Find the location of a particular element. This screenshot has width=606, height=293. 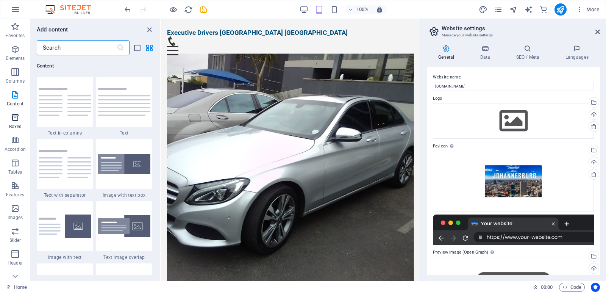

button: More is located at coordinates (587, 9).